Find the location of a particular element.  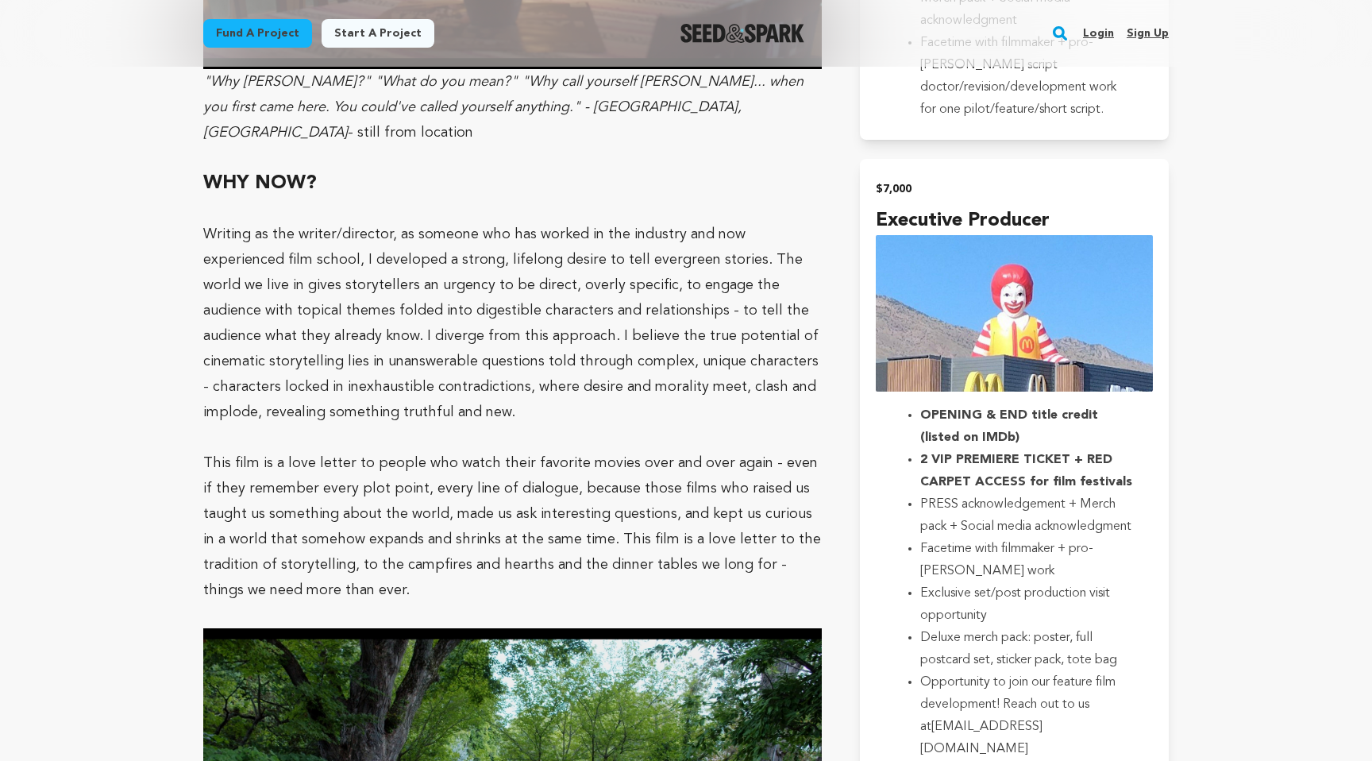

img: Seed&Spark Logo Dark Mode is located at coordinates (743, 33).